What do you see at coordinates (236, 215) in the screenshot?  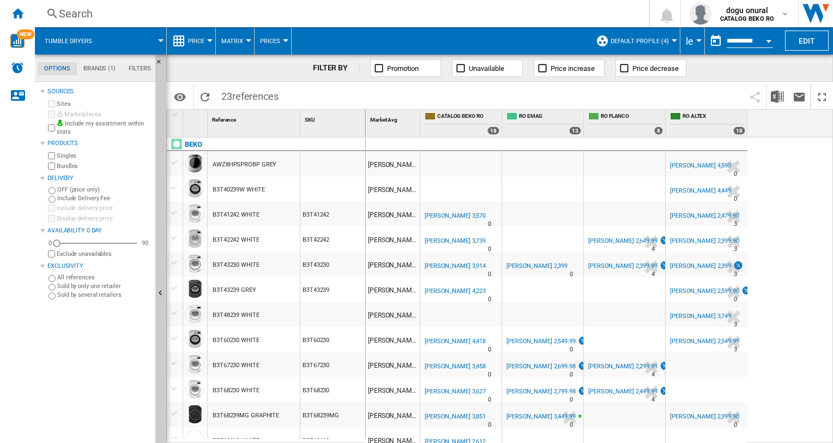 I see `div: B3T41242 WHITE` at bounding box center [236, 215].